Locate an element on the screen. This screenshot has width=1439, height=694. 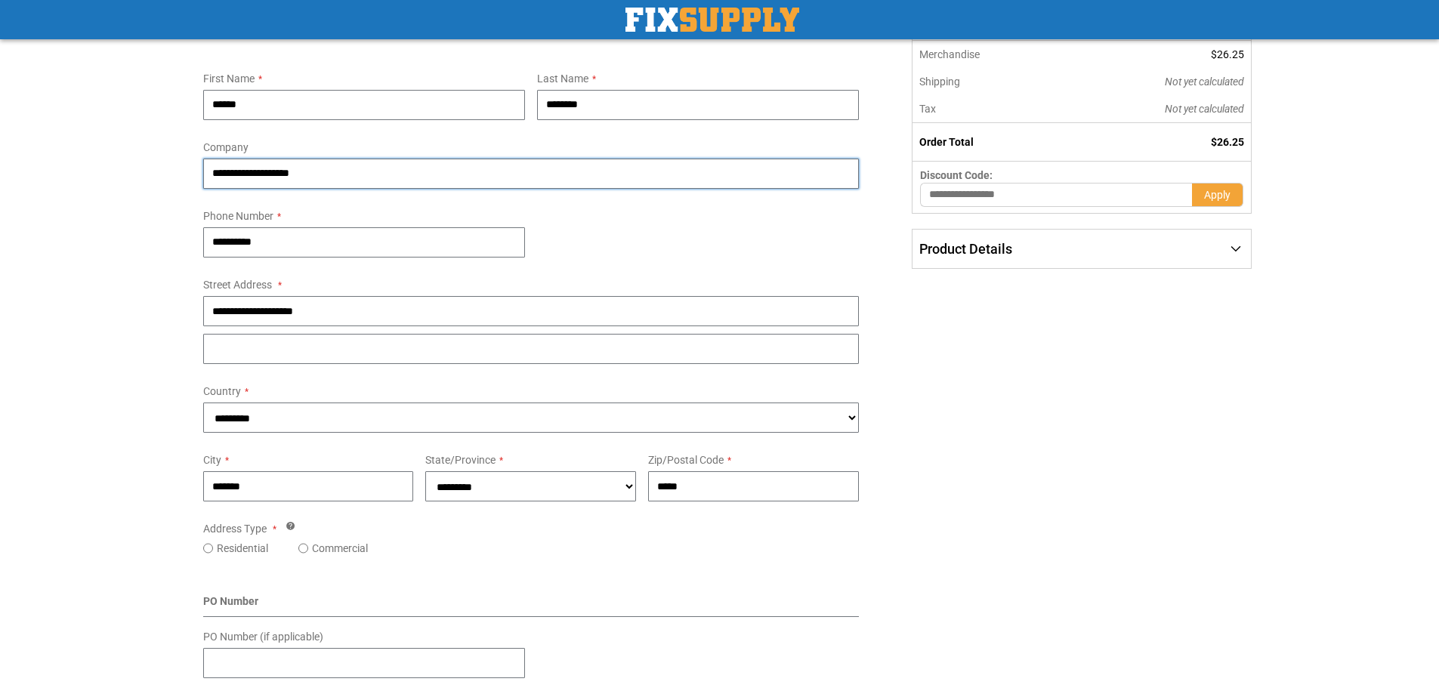
span: City is located at coordinates (212, 460).